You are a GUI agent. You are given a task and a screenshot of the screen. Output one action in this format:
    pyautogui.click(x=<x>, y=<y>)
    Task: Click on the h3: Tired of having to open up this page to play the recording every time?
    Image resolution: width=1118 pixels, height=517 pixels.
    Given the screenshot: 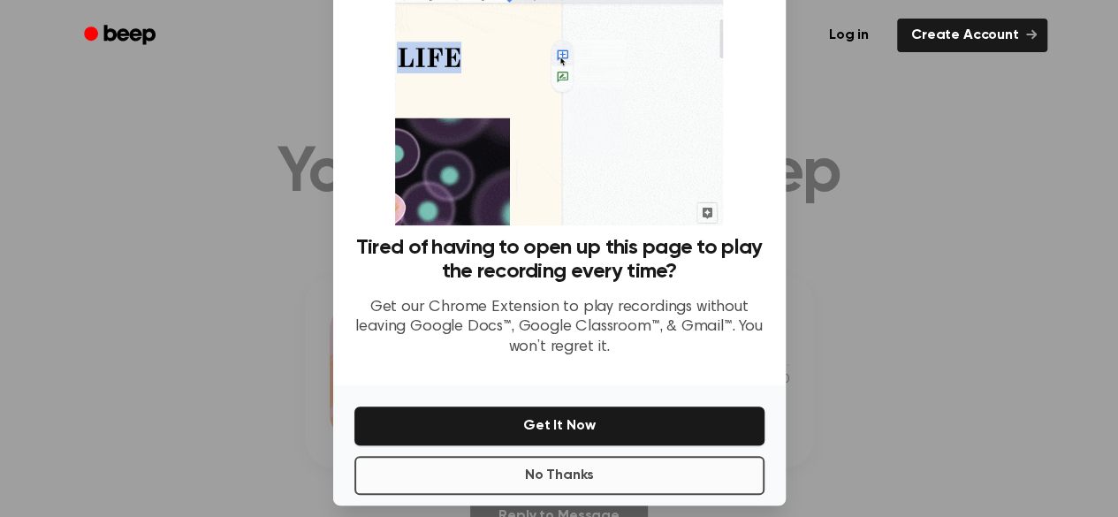 What is the action you would take?
    pyautogui.click(x=559, y=260)
    